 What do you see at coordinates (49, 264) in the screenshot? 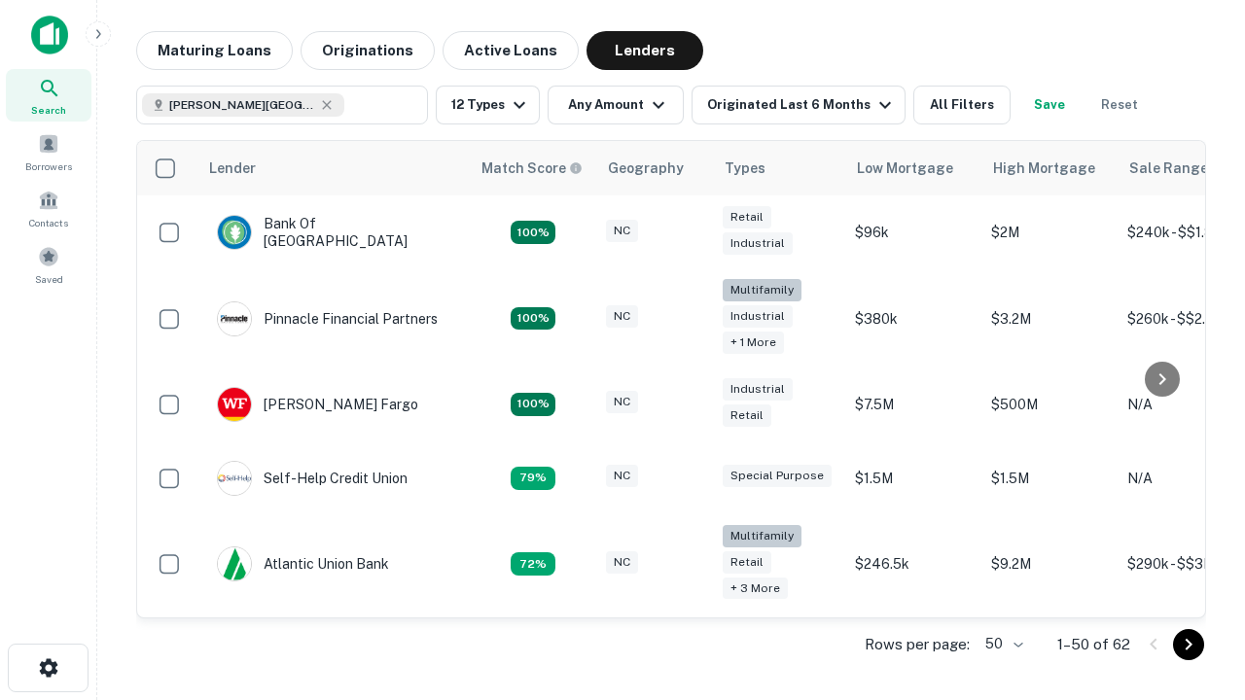
I see `div: Saved` at bounding box center [49, 264].